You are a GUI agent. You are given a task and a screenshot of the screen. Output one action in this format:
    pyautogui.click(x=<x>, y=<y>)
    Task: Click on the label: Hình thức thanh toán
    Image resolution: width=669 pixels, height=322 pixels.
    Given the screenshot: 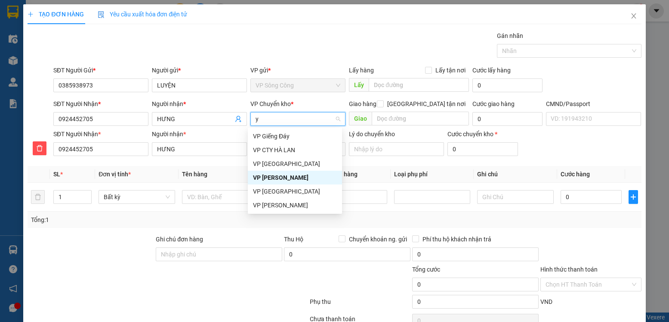 What is the action you would take?
    pyautogui.click(x=569, y=269)
    